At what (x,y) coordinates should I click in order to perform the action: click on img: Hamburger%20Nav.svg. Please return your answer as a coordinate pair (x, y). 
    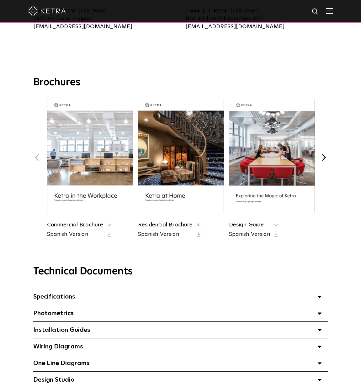
    Looking at the image, I should click on (330, 11).